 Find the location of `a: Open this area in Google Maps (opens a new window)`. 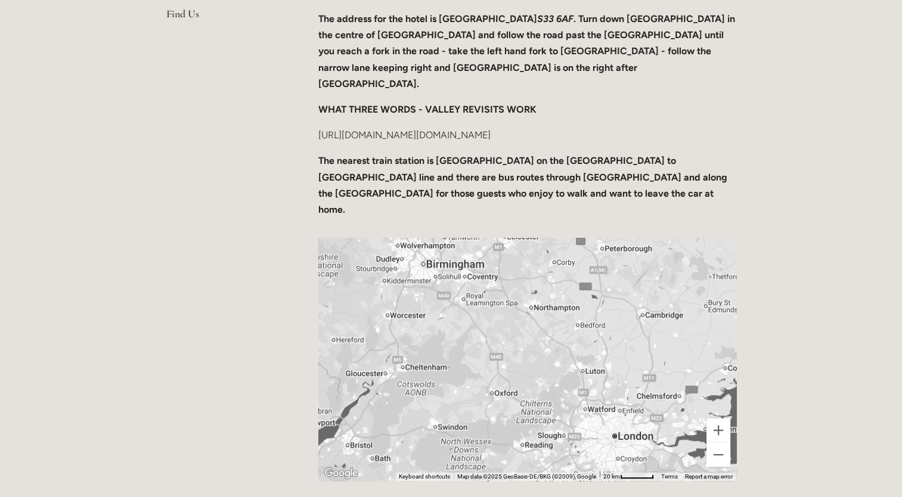

a: Open this area in Google Maps (opens a new window) is located at coordinates (341, 473).